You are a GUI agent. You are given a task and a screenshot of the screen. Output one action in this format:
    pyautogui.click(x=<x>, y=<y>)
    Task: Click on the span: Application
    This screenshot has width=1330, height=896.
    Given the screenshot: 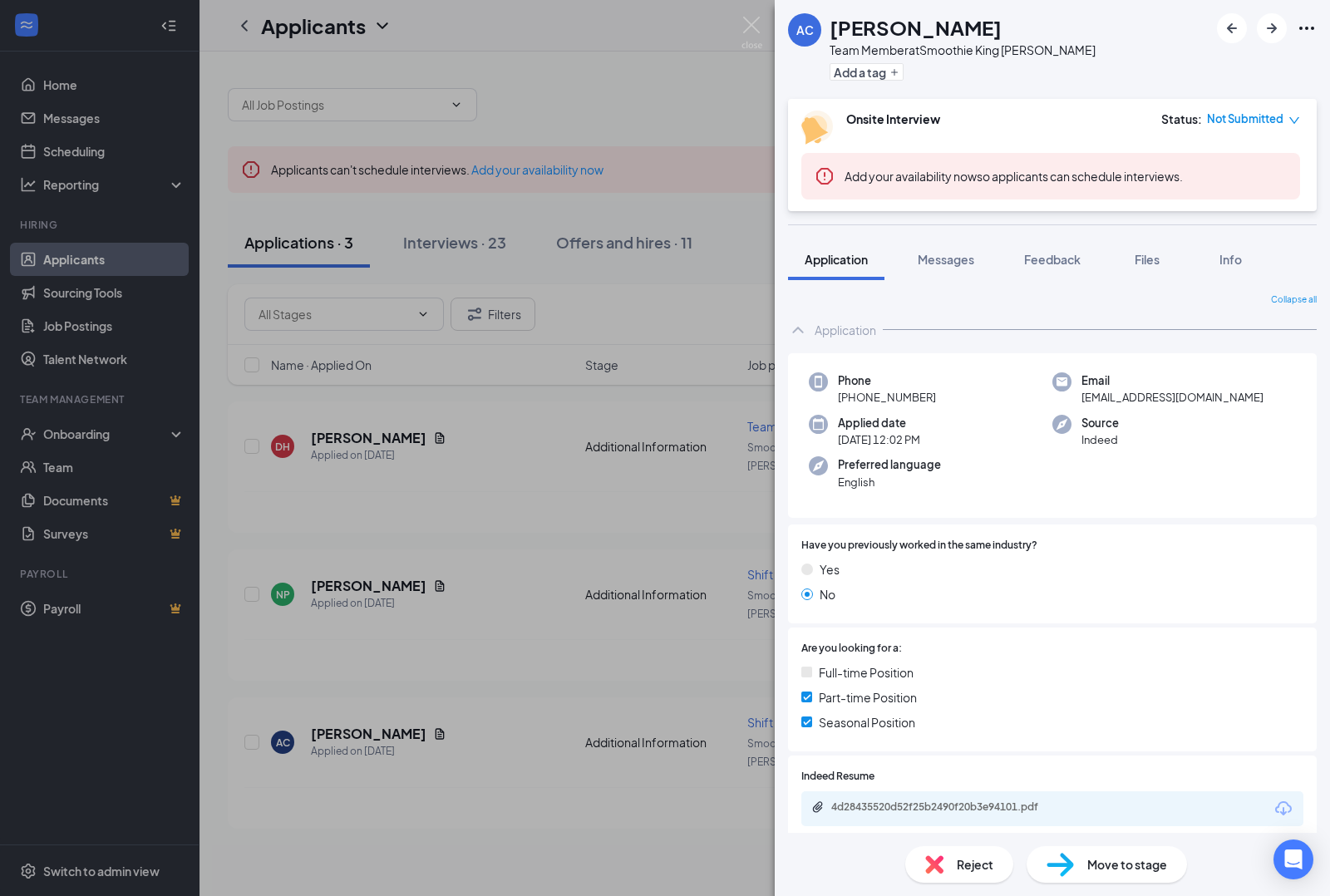 What is the action you would take?
    pyautogui.click(x=836, y=260)
    